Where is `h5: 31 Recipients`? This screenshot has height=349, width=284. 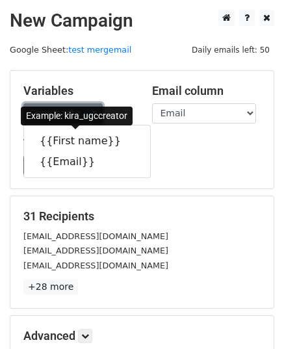
h5: 31 Recipients is located at coordinates (142, 216).